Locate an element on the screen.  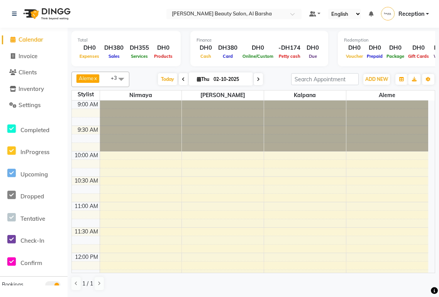
div: DH355 is located at coordinates (139, 48).